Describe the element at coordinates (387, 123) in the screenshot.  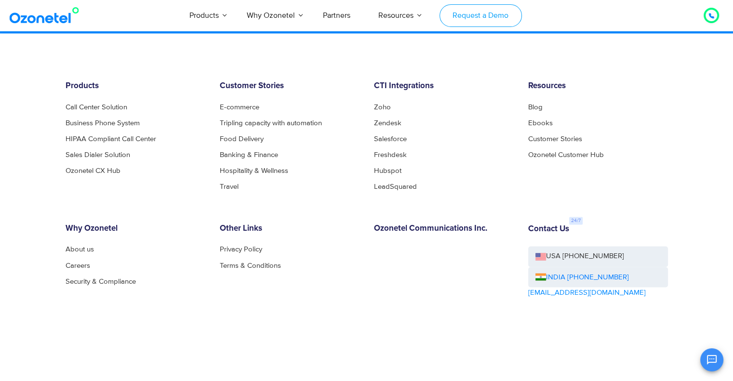
I see `a: Zendesk` at that location.